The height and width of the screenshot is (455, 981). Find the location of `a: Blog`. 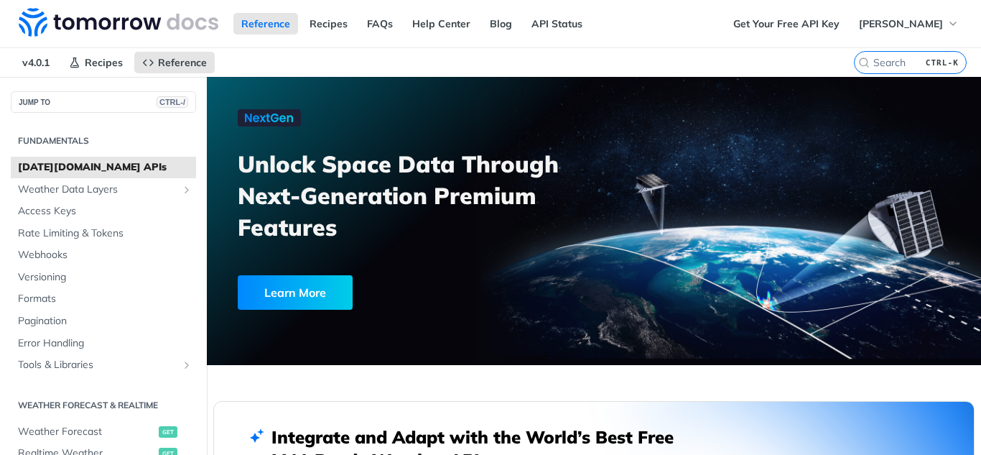

a: Blog is located at coordinates (501, 24).